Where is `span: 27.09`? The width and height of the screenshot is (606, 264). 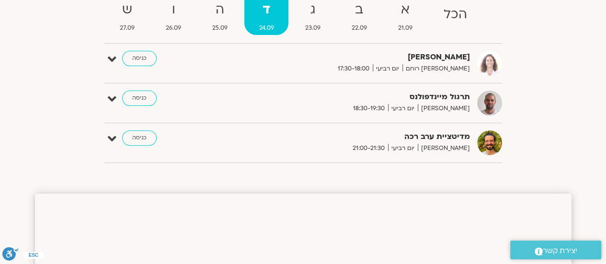 span: 27.09 is located at coordinates (127, 28).